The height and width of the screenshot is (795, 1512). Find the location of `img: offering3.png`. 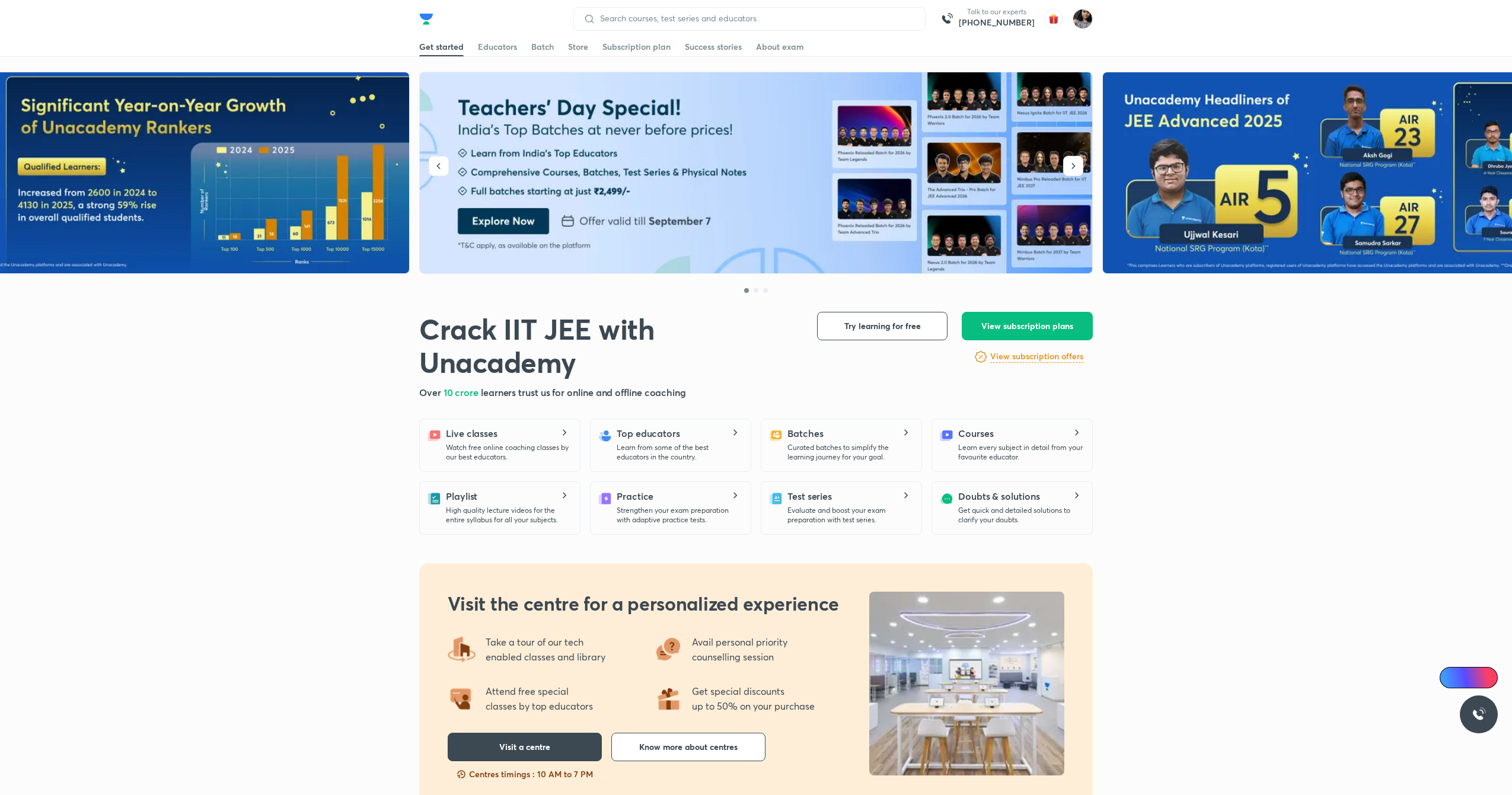

img: offering3.png is located at coordinates (669, 649).